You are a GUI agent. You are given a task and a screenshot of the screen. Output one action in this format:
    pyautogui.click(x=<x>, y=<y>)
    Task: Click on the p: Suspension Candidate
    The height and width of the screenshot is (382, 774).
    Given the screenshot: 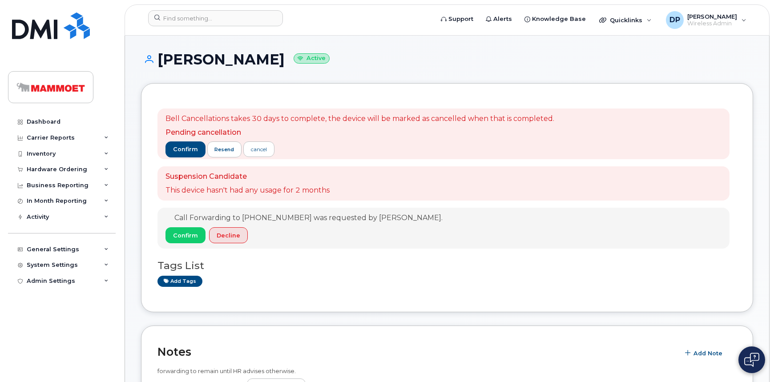 What is the action you would take?
    pyautogui.click(x=247, y=177)
    